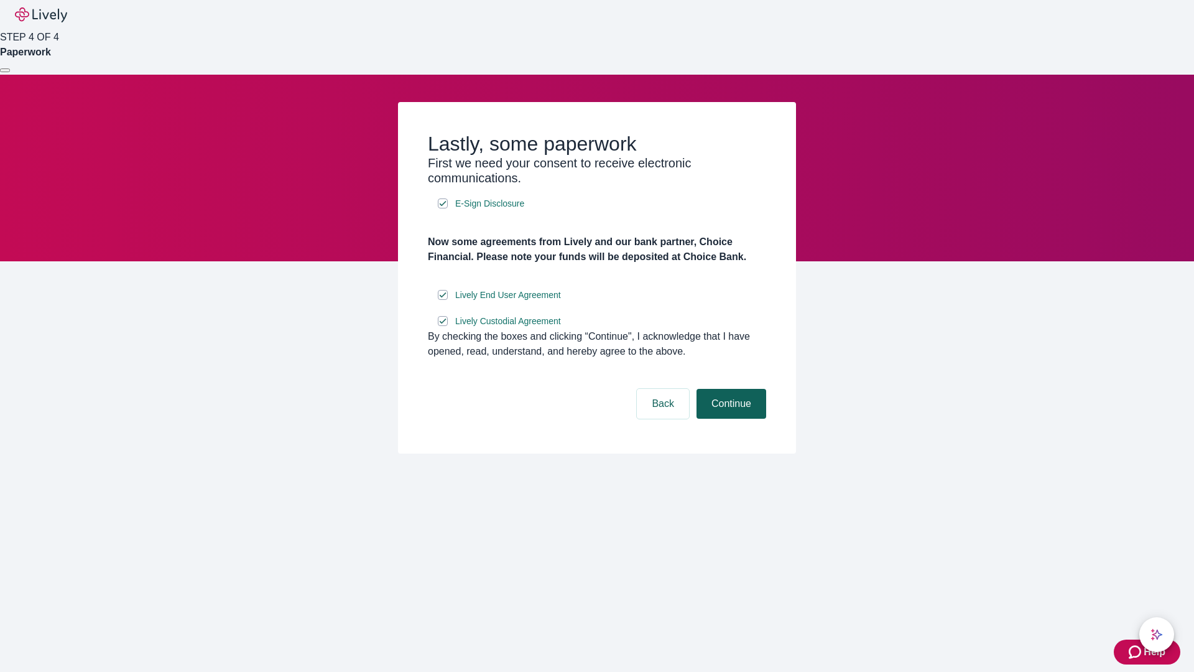  I want to click on span: Lively End User Agreement, so click(508, 295).